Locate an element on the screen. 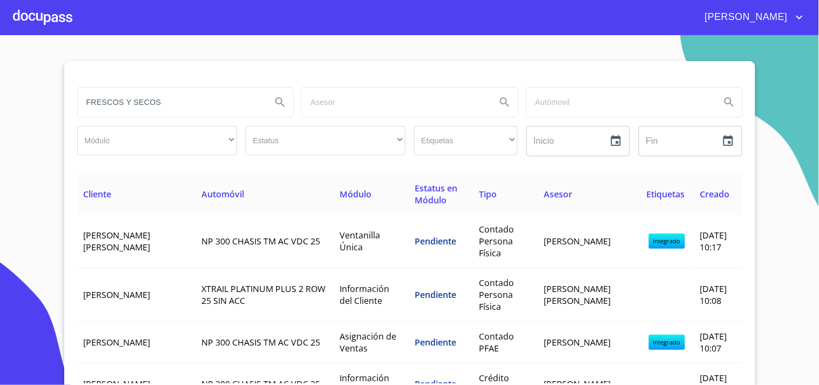  span: Asesor is located at coordinates (558, 194).